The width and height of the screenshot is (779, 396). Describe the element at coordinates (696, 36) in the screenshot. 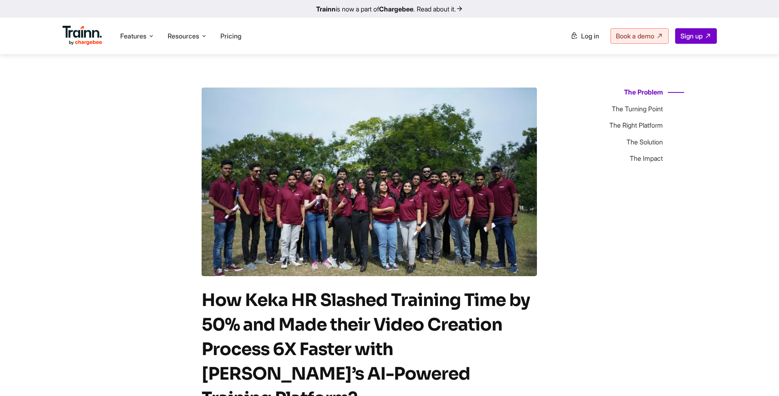

I see `a: Sign up` at that location.